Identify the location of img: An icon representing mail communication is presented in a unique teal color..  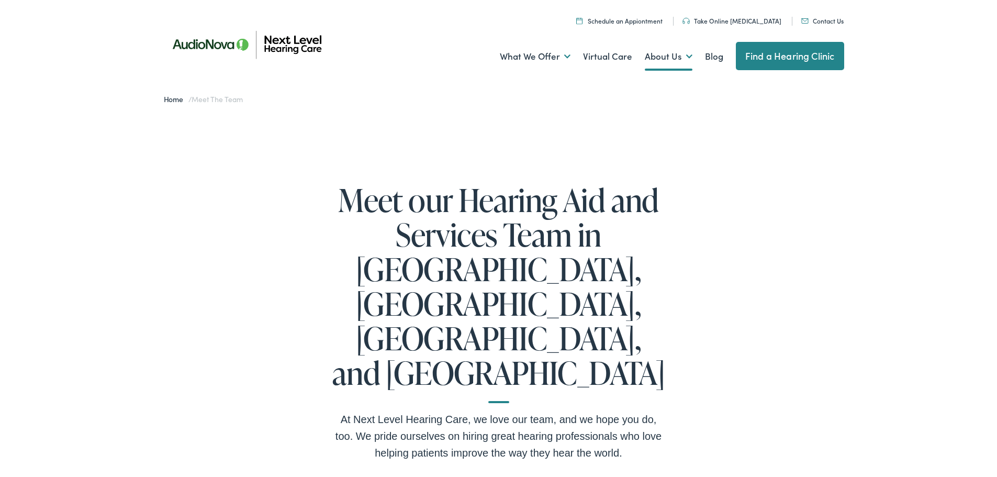
(805, 21).